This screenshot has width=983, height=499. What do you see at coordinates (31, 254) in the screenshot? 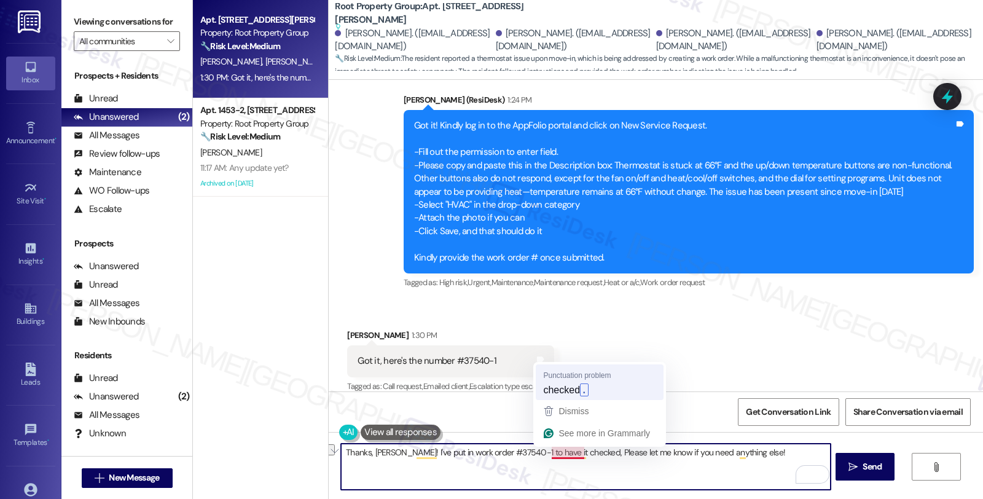
I see `a: Insights •` at bounding box center [31, 254].